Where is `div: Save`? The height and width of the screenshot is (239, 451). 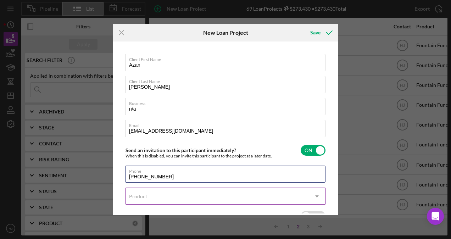
div: Save is located at coordinates (315, 33).